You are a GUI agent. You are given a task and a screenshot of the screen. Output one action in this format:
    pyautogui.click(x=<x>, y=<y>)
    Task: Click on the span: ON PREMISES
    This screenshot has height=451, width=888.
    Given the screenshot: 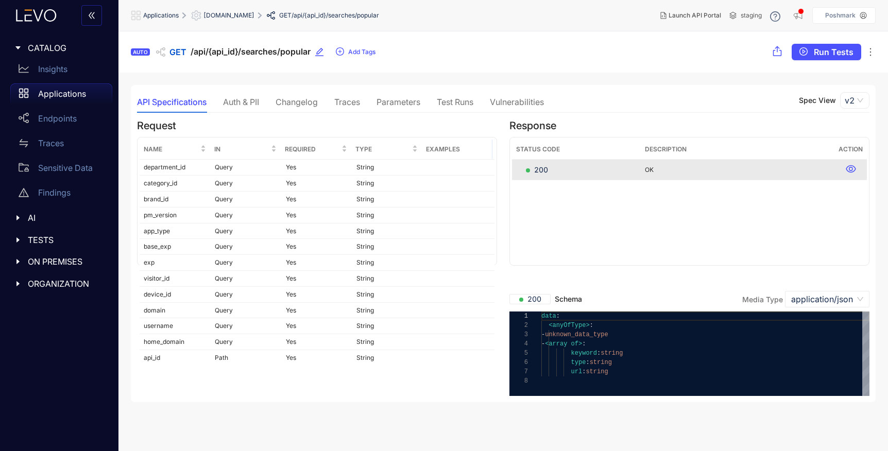 What is the action you would take?
    pyautogui.click(x=66, y=262)
    